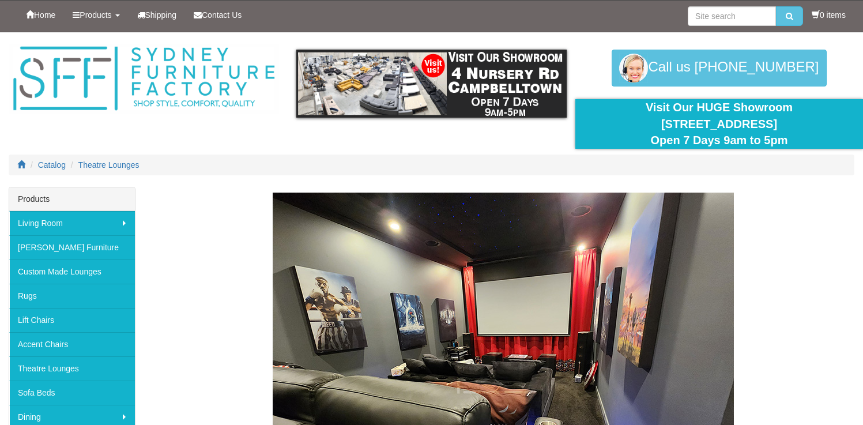 The height and width of the screenshot is (425, 863). I want to click on li: 0 items, so click(829, 15).